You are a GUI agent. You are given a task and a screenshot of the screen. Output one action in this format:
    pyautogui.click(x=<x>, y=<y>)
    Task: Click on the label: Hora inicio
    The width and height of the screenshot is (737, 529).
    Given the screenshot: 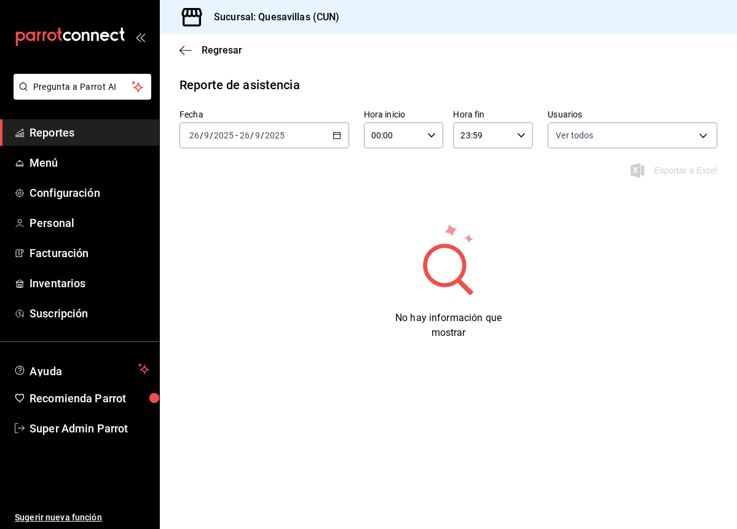 What is the action you would take?
    pyautogui.click(x=404, y=114)
    